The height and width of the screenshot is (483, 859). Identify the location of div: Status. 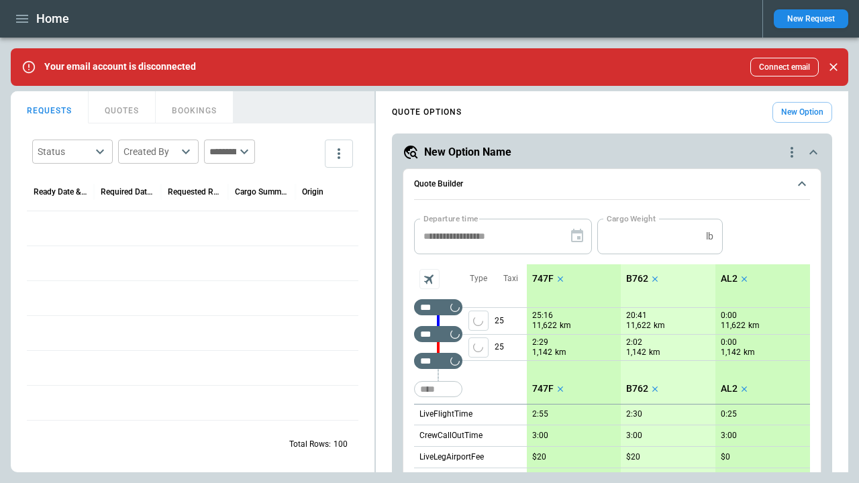
(64, 152).